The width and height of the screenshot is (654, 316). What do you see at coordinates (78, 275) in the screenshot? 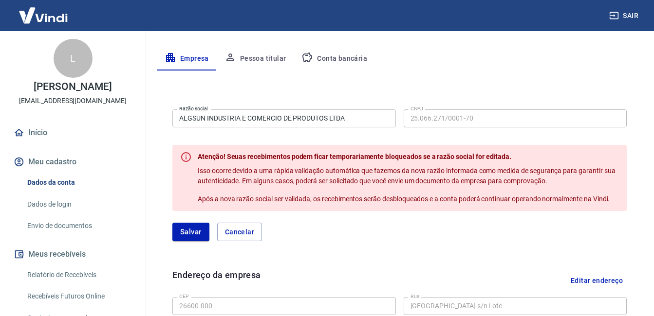
I see `a: Relatório de Recebíveis` at bounding box center [78, 275].